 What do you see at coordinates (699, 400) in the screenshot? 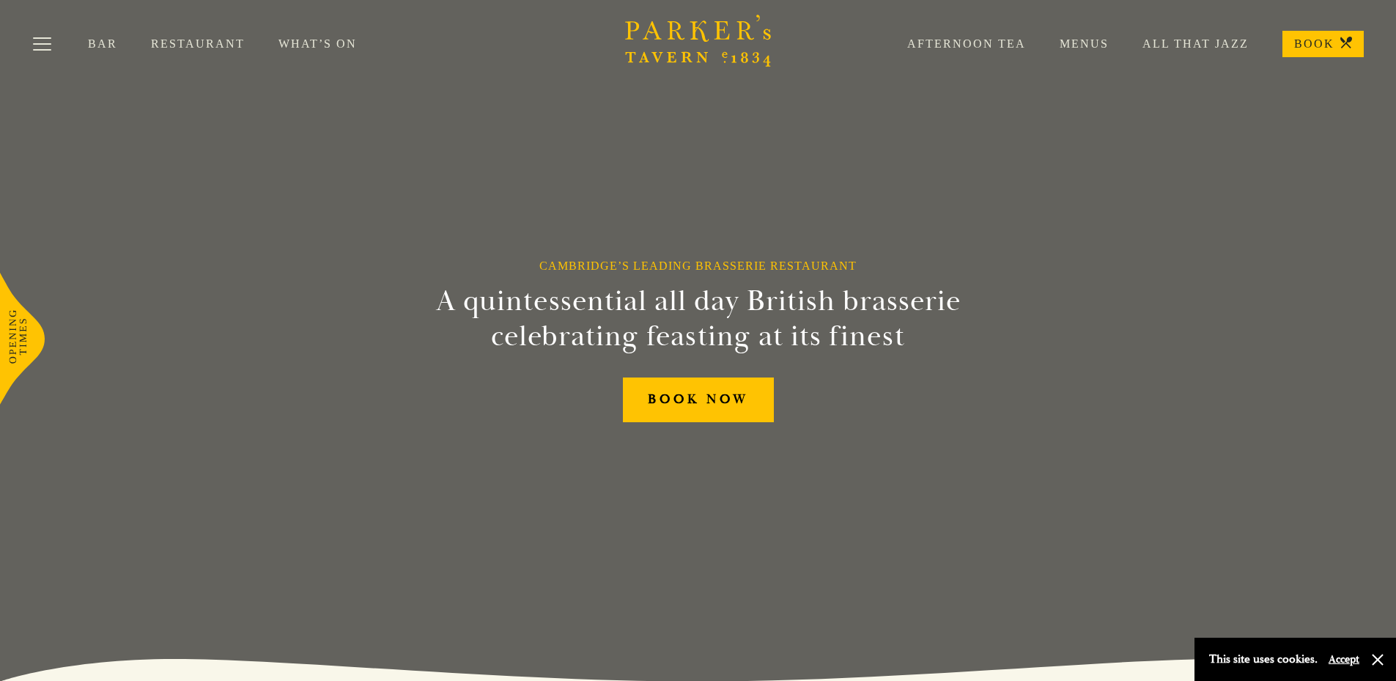
I see `a: BOOK NOW` at bounding box center [699, 400].